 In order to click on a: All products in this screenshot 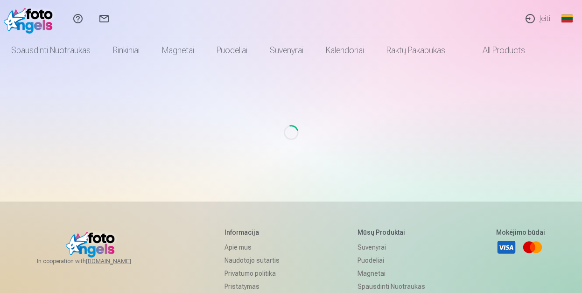, I will do `click(496, 50)`.